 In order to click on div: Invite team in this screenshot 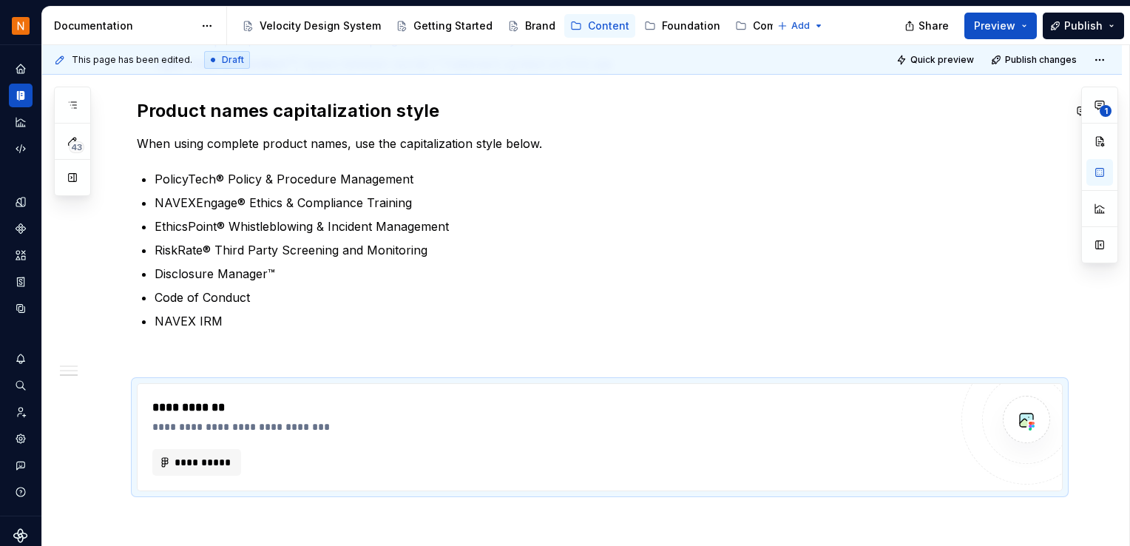, I will do `click(21, 412)`.